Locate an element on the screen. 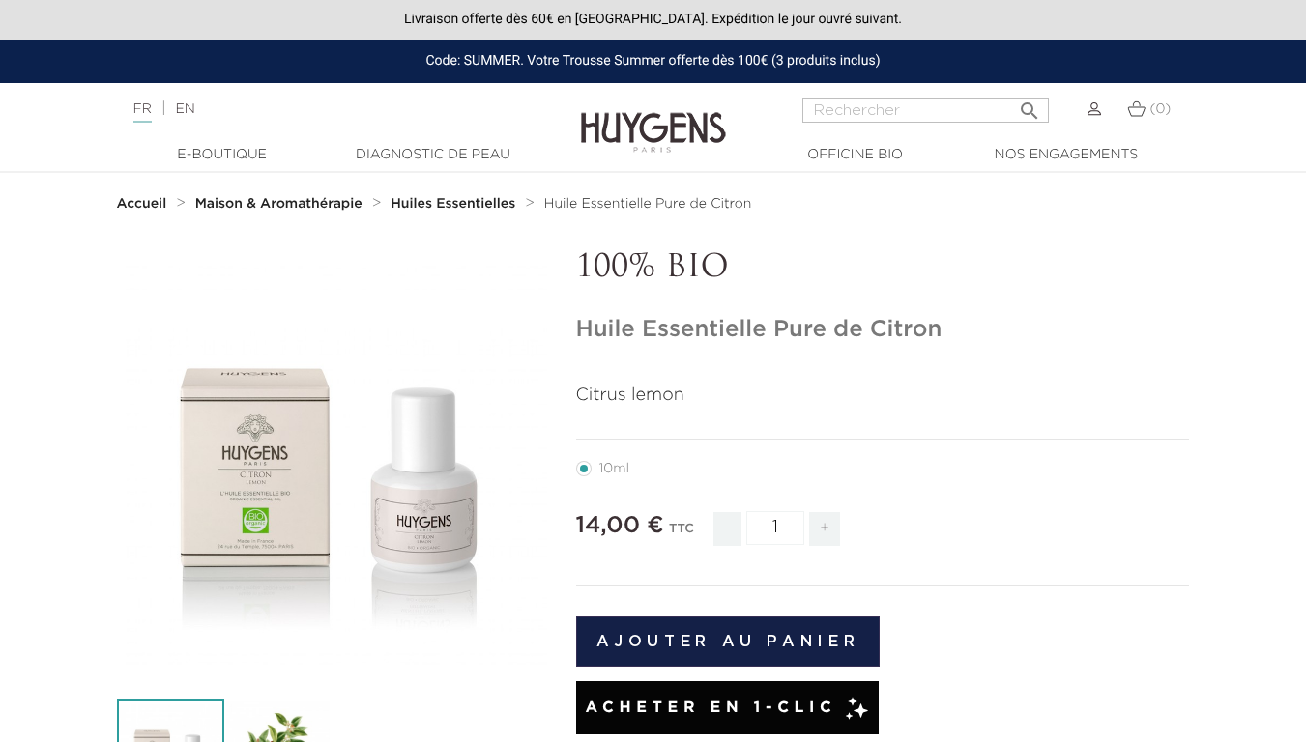 Image resolution: width=1306 pixels, height=742 pixels. a: Huiles Essentielles is located at coordinates (455, 204).